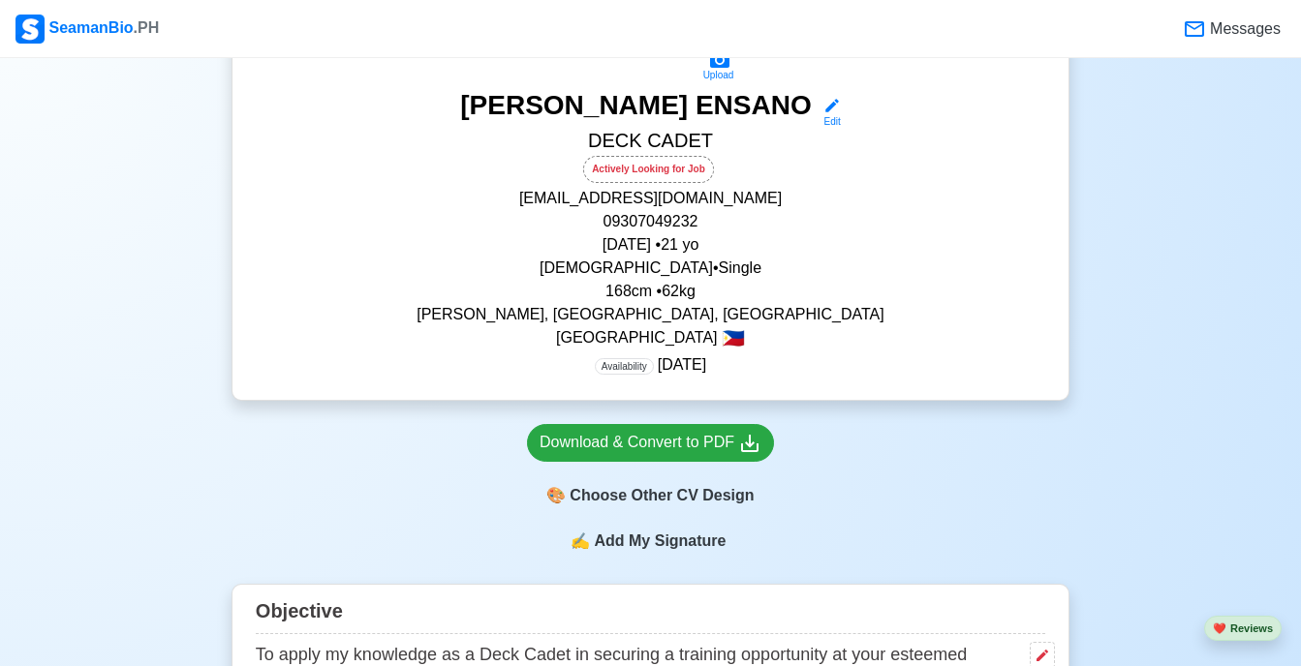  What do you see at coordinates (650, 443) in the screenshot?
I see `div: Download & Convert to PDF` at bounding box center [650, 443].